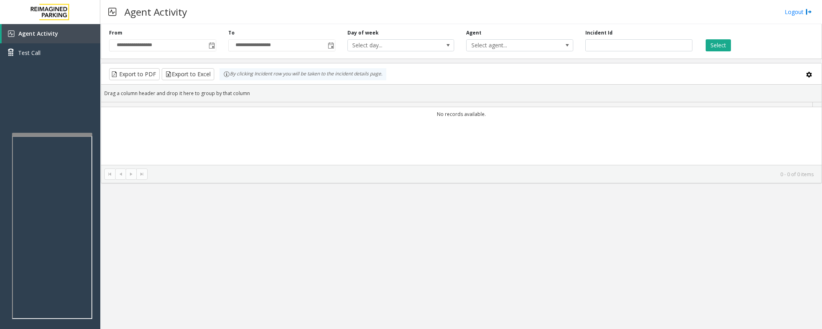 This screenshot has width=822, height=329. Describe the element at coordinates (115, 33) in the screenshot. I see `label: From` at that location.